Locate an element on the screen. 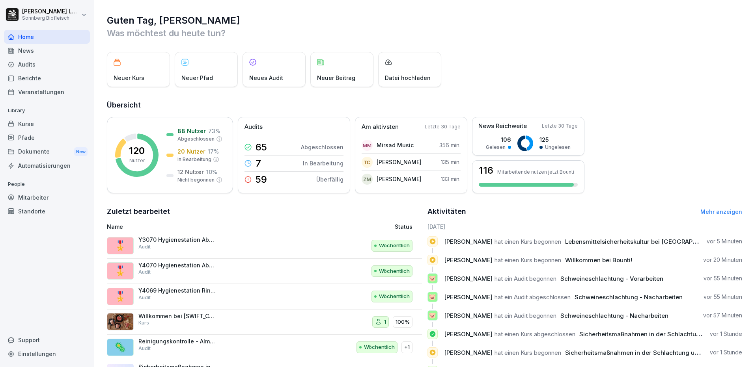  div: Veranstaltungen is located at coordinates (47, 92).